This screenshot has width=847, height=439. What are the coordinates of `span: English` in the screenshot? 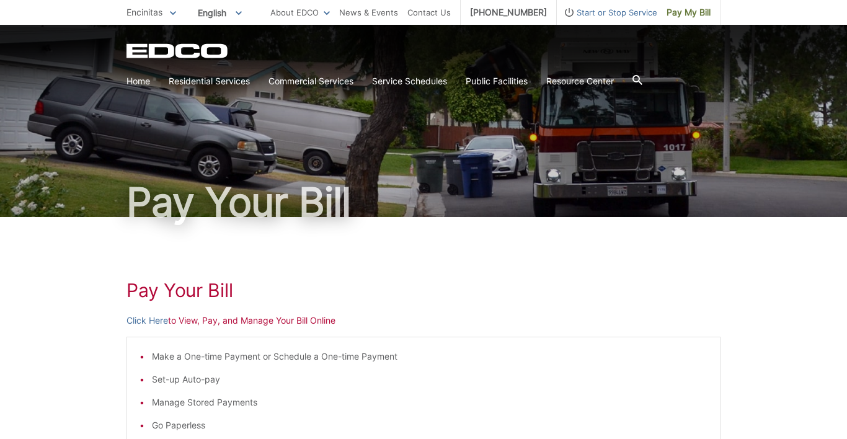 It's located at (220, 12).